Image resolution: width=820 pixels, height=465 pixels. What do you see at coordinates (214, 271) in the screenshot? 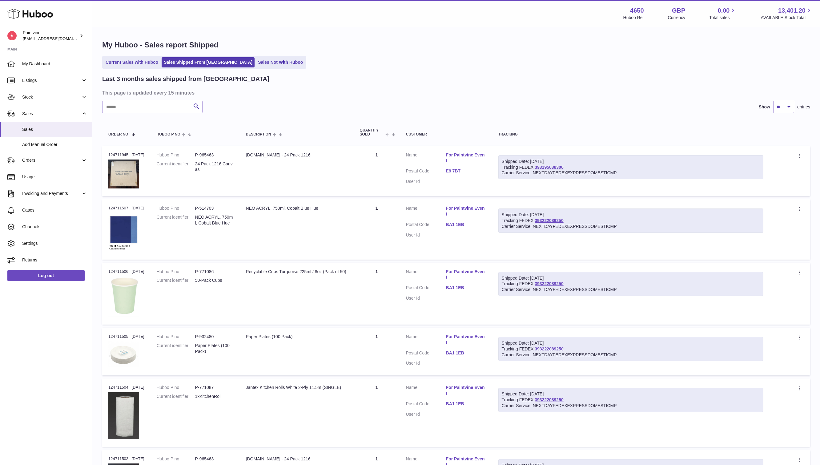
I see `dd: P-771086` at bounding box center [214, 271].